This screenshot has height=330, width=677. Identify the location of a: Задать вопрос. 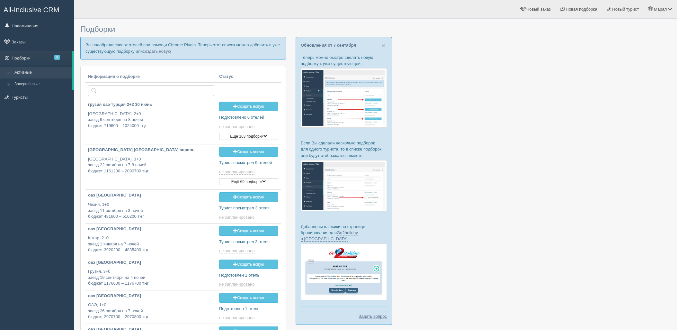
(373, 316).